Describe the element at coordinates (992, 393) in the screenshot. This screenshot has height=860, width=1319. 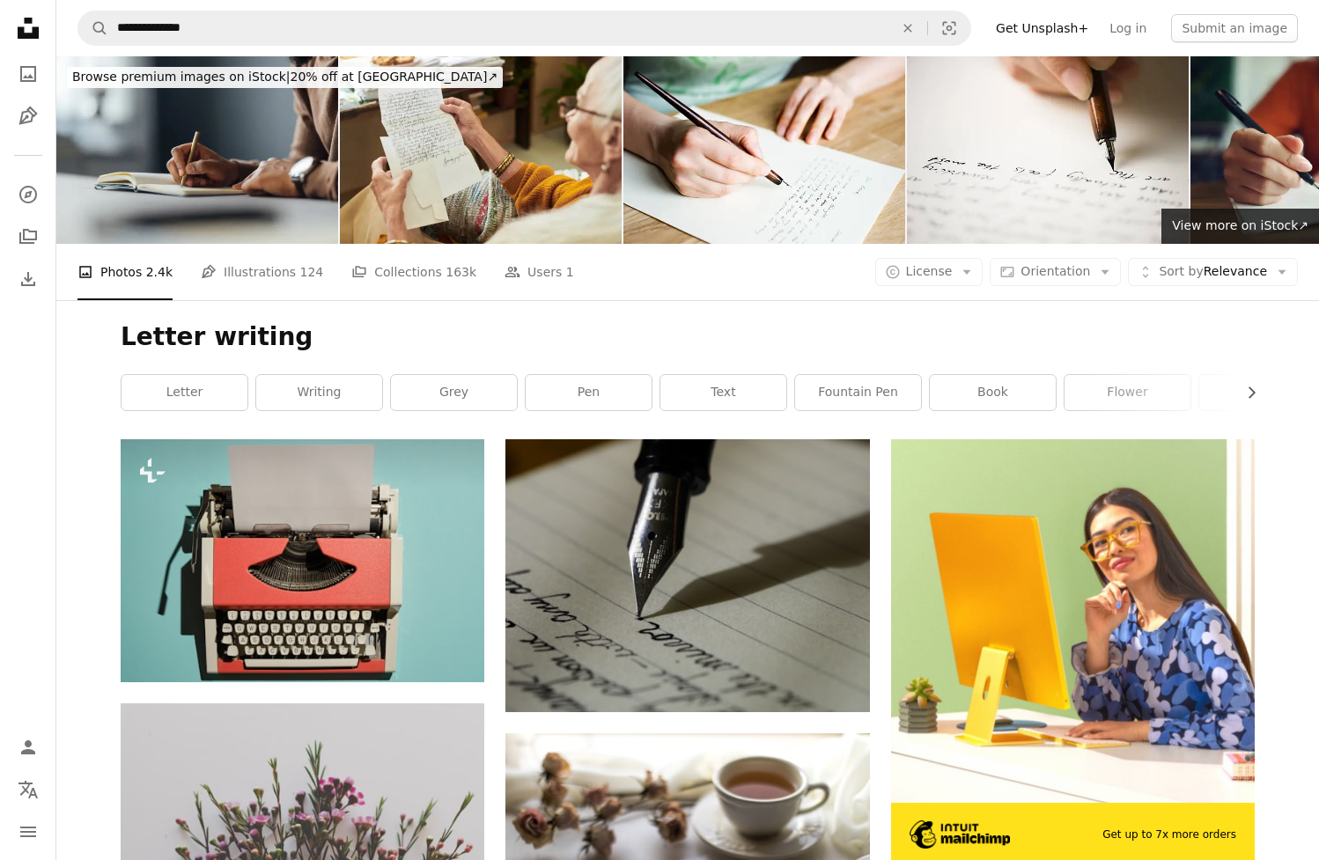
I see `a: book` at that location.